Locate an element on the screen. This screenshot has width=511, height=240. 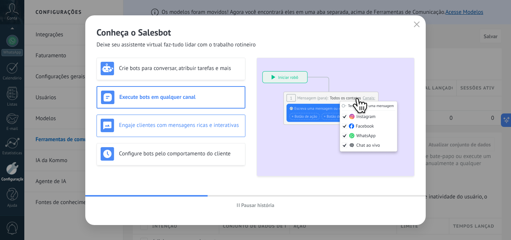
h3: Execute bots em qualquer canal is located at coordinates (180, 97).